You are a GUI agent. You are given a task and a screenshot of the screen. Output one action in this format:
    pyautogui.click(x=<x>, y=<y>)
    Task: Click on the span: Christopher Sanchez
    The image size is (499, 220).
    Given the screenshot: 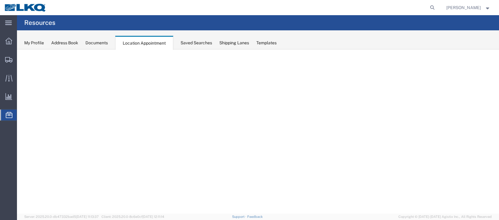 What is the action you would take?
    pyautogui.click(x=464, y=8)
    